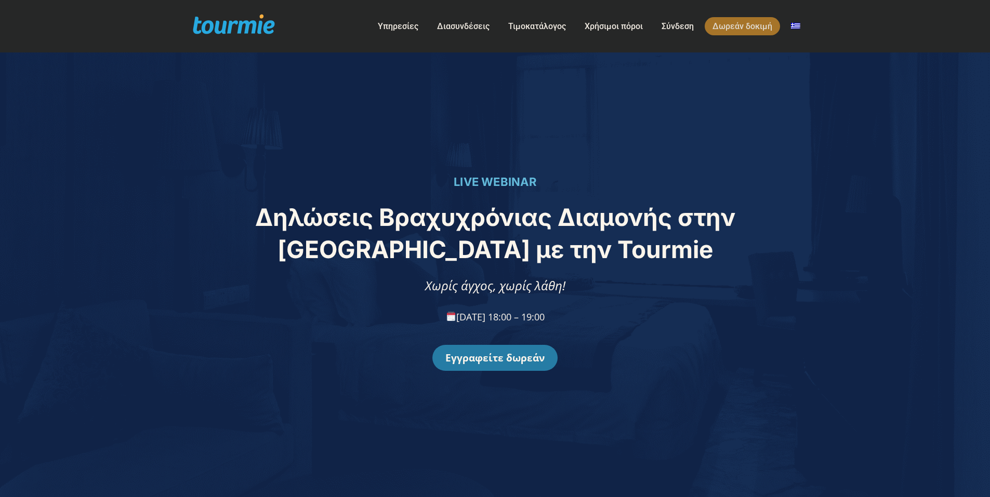 The height and width of the screenshot is (497, 990). Describe the element at coordinates (495, 182) in the screenshot. I see `span: LIVE WEBINAR` at that location.